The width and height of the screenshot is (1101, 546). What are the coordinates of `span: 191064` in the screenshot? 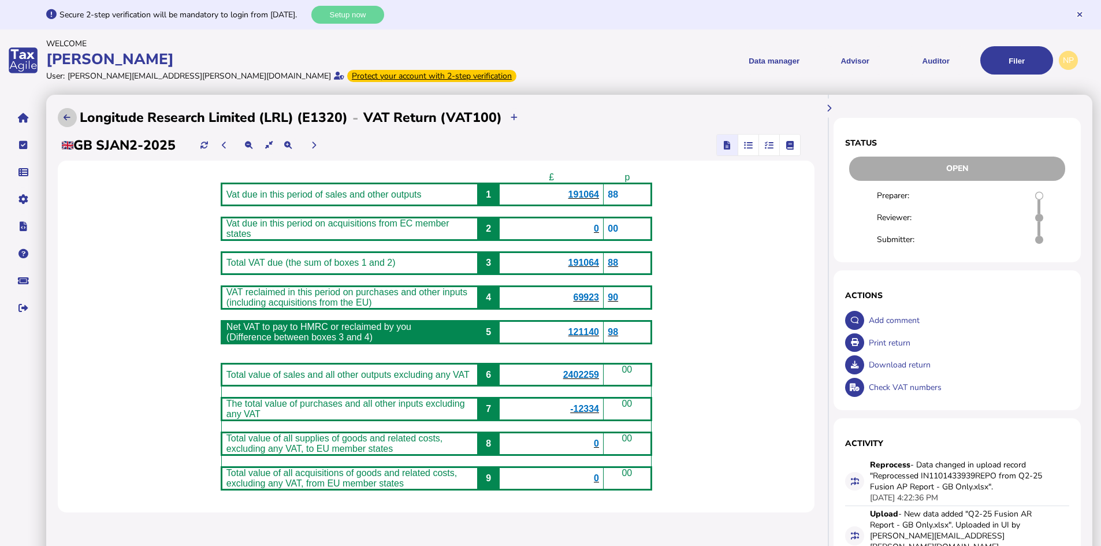 It's located at (584, 194).